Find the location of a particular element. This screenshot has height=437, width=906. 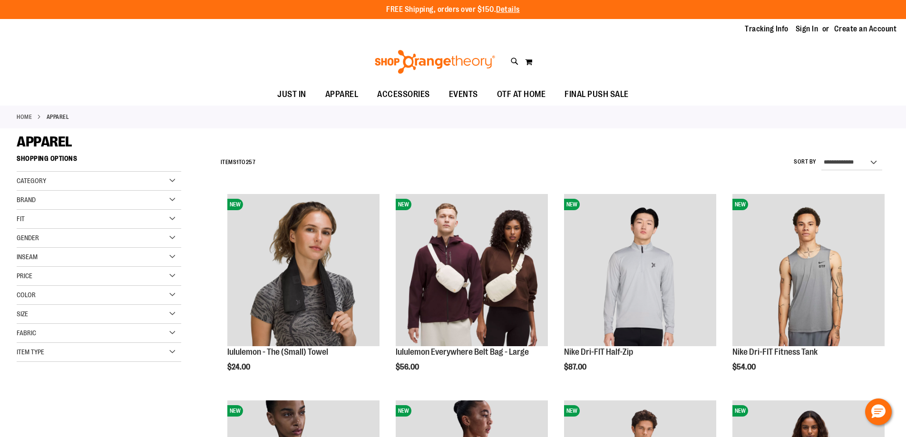

a: EVENTS is located at coordinates (463, 95).